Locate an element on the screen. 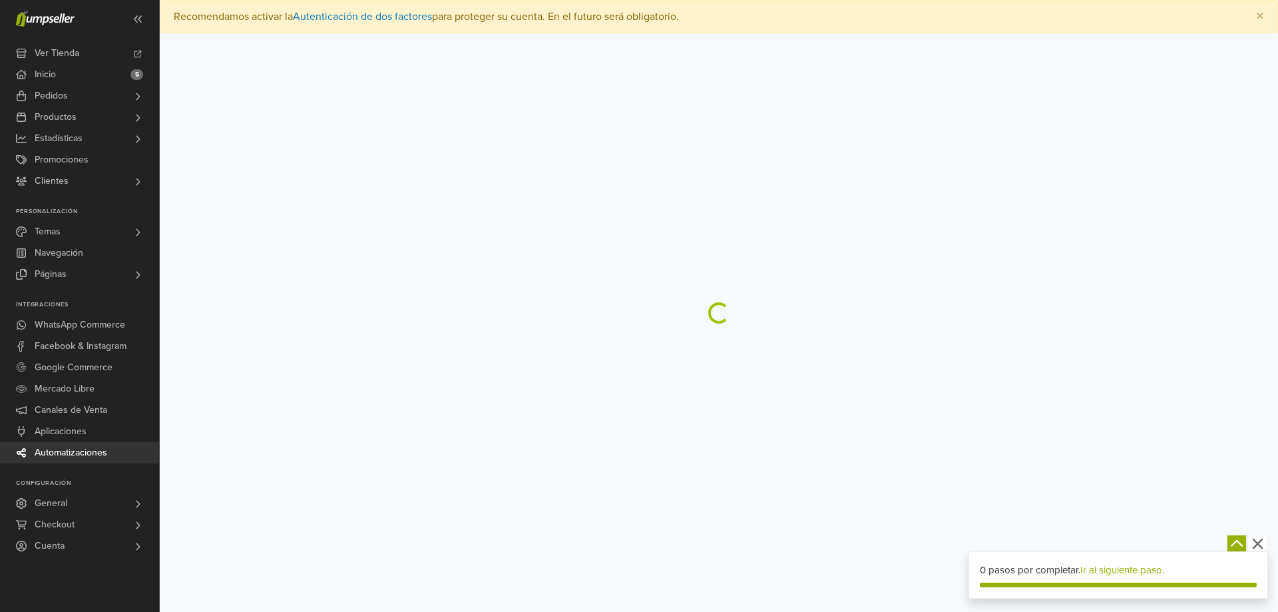  span: Google Commerce is located at coordinates (73, 367).